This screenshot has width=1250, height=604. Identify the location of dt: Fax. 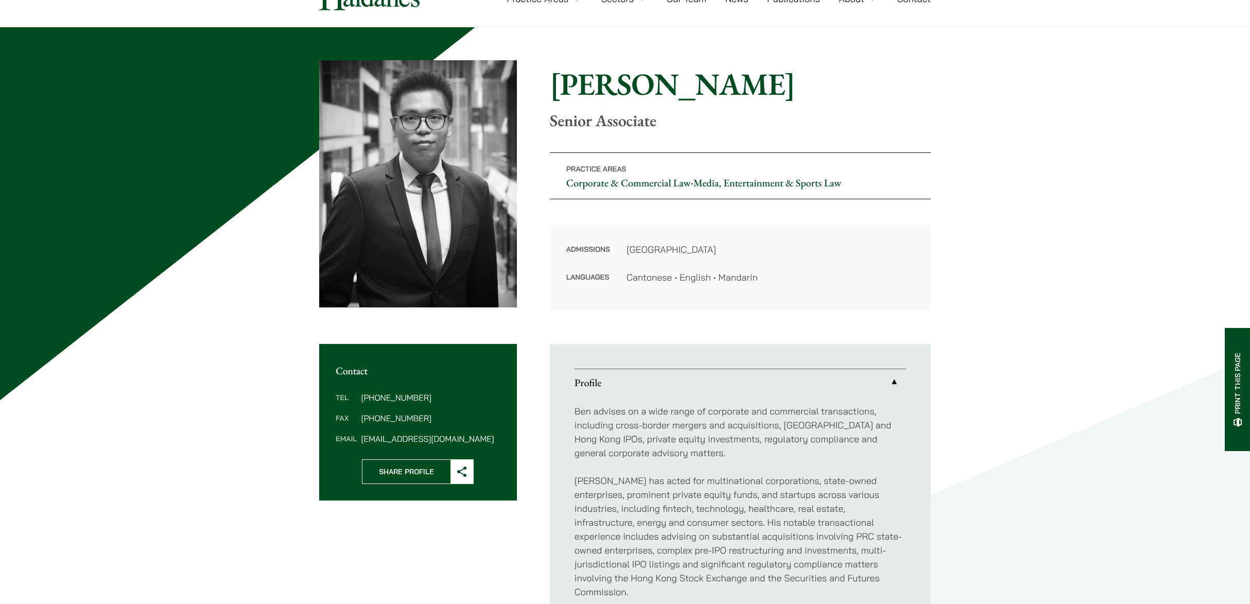
(346, 424).